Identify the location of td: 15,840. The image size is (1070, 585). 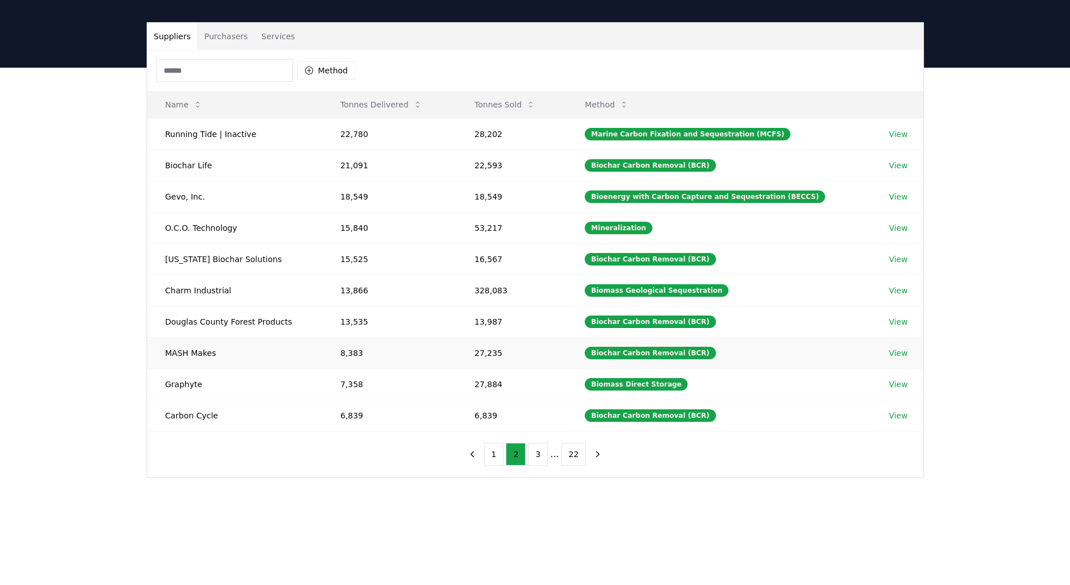
(389, 227).